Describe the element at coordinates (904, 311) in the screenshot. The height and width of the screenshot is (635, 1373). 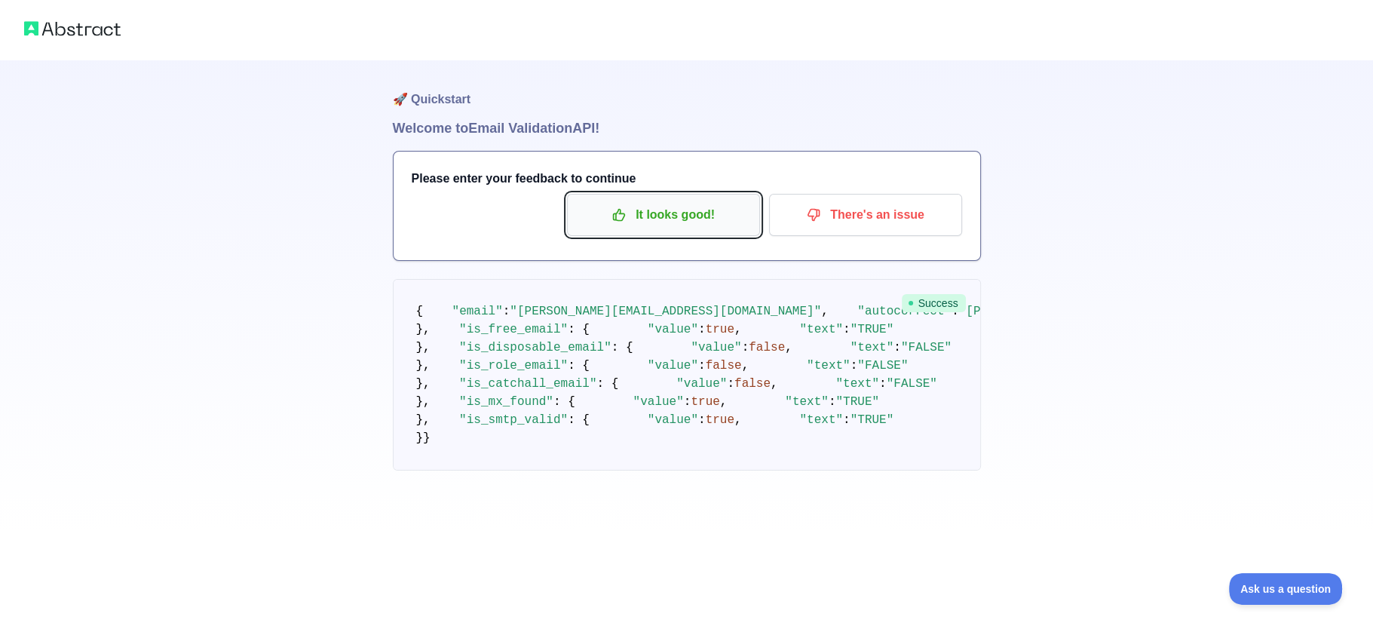
I see `span: "autocorrect"` at that location.